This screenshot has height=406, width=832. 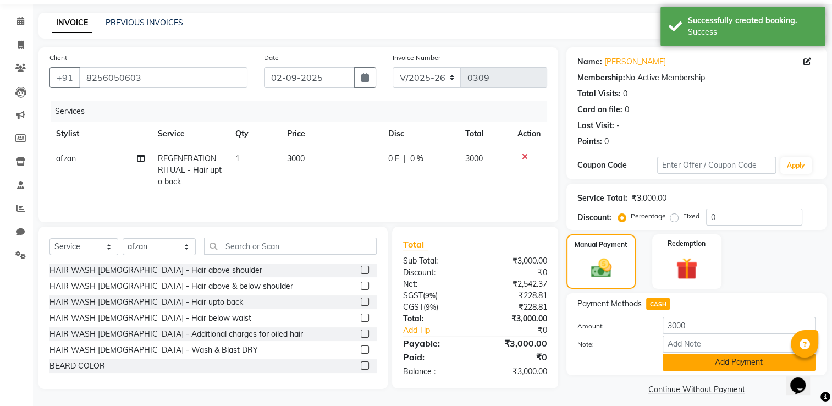 I want to click on img: _cash.svg, so click(x=601, y=268).